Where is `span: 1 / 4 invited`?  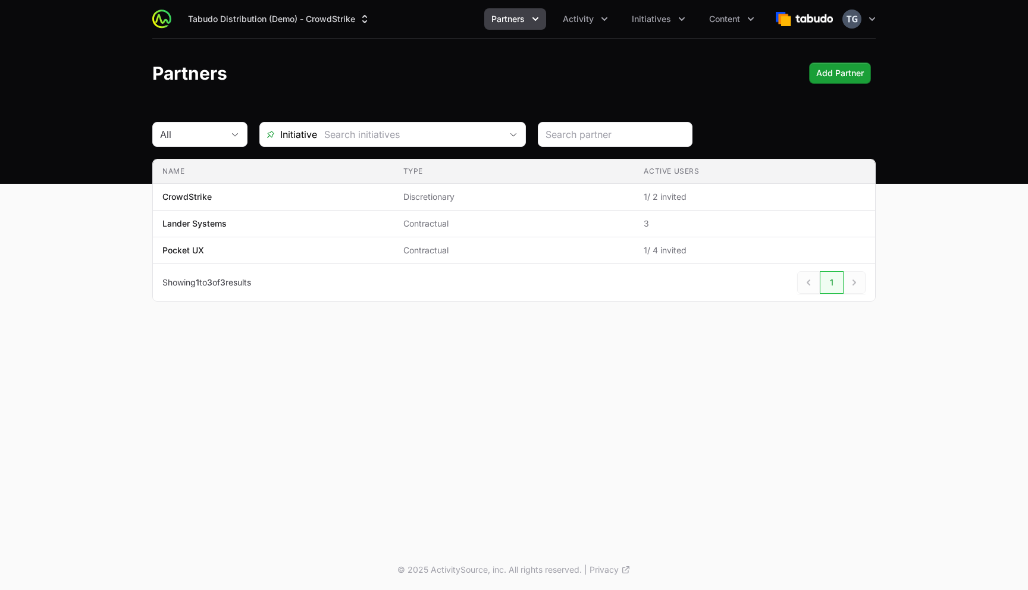
span: 1 / 4 invited is located at coordinates (754, 250).